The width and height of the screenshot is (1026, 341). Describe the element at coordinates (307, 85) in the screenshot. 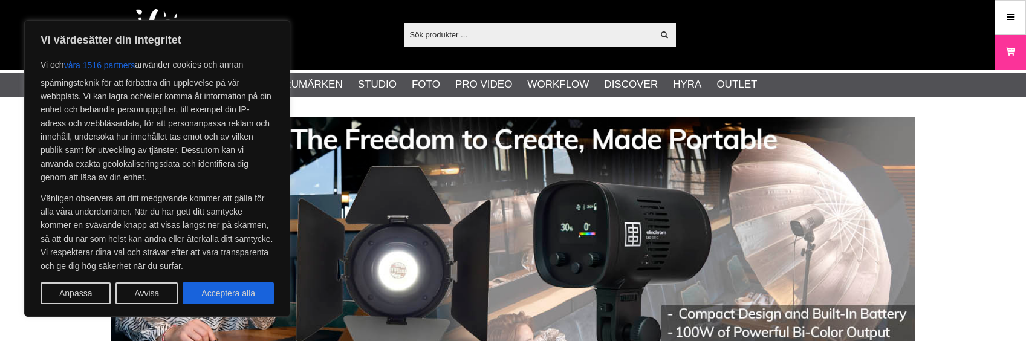

I see `a: Varumärken` at that location.